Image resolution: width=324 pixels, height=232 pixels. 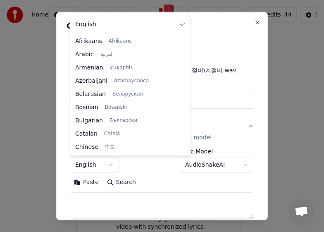 What do you see at coordinates (110, 147) in the screenshot?
I see `span: 中文` at bounding box center [110, 147].